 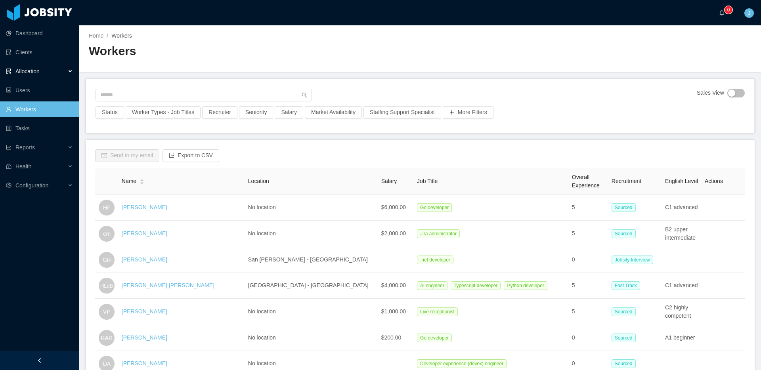 What do you see at coordinates (107, 286) in the screenshot?
I see `span: HLdB` at bounding box center [107, 286].